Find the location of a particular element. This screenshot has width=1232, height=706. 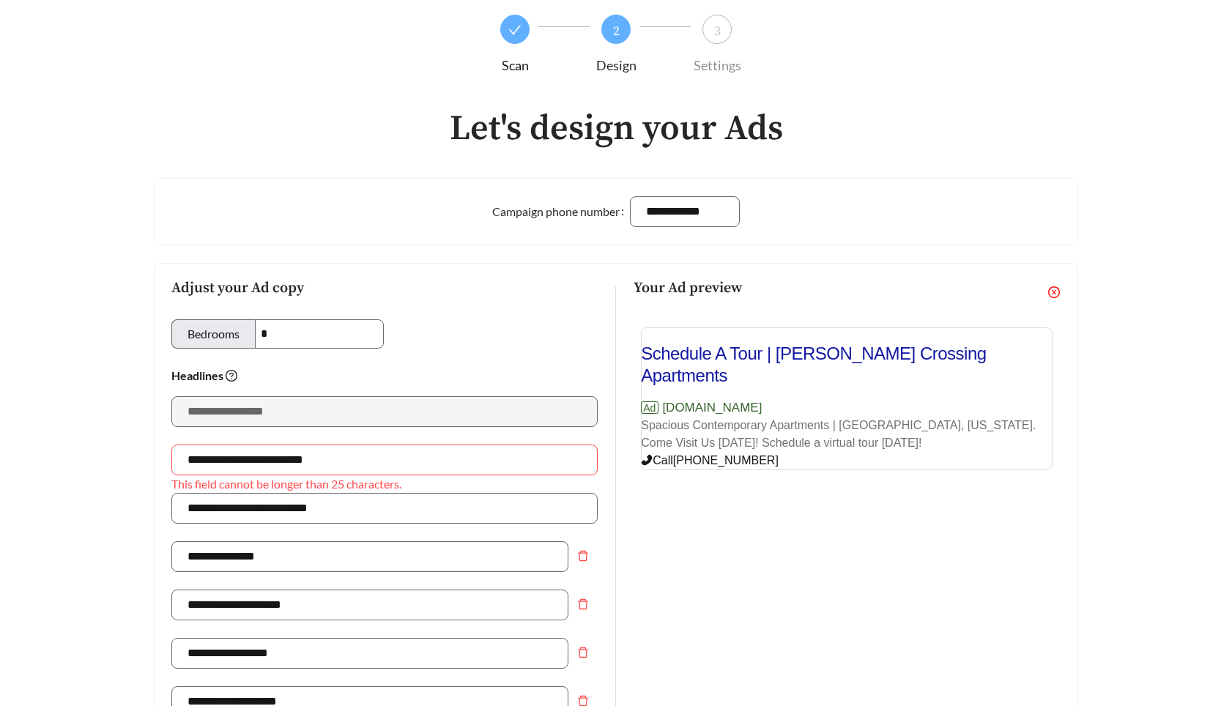

span: question-circle is located at coordinates (231, 376).